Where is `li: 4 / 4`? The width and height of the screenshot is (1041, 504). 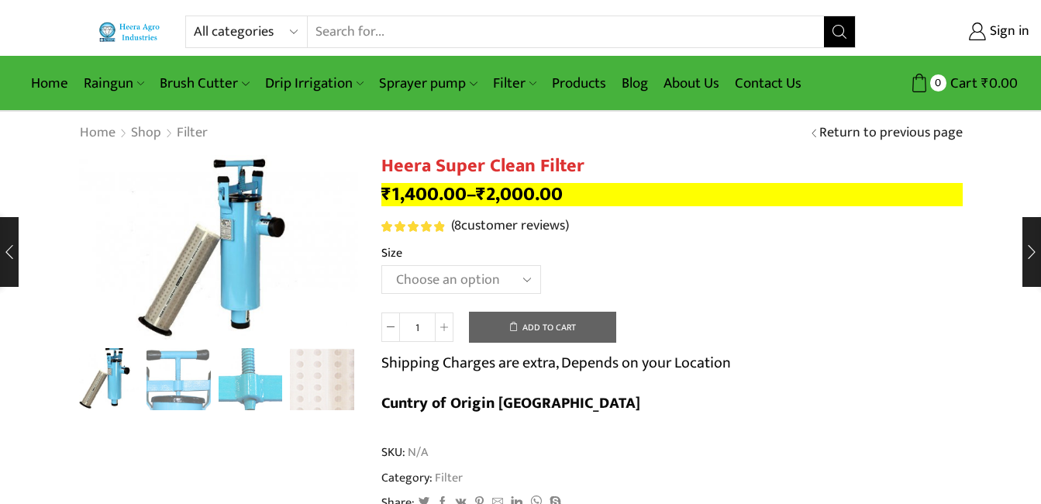 li: 4 / 4 is located at coordinates (322, 379).